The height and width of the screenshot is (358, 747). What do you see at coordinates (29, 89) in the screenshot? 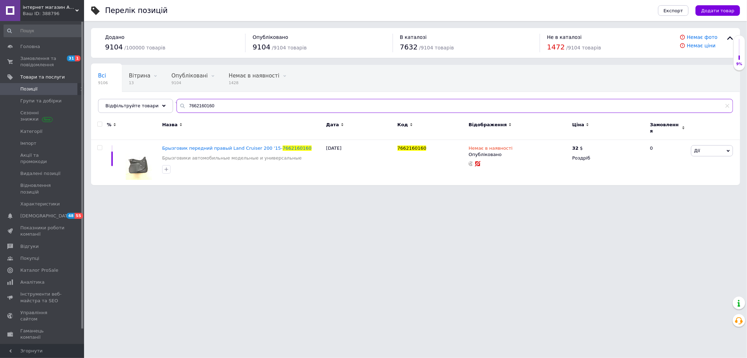
I see `span: Позиції` at bounding box center [29, 89].